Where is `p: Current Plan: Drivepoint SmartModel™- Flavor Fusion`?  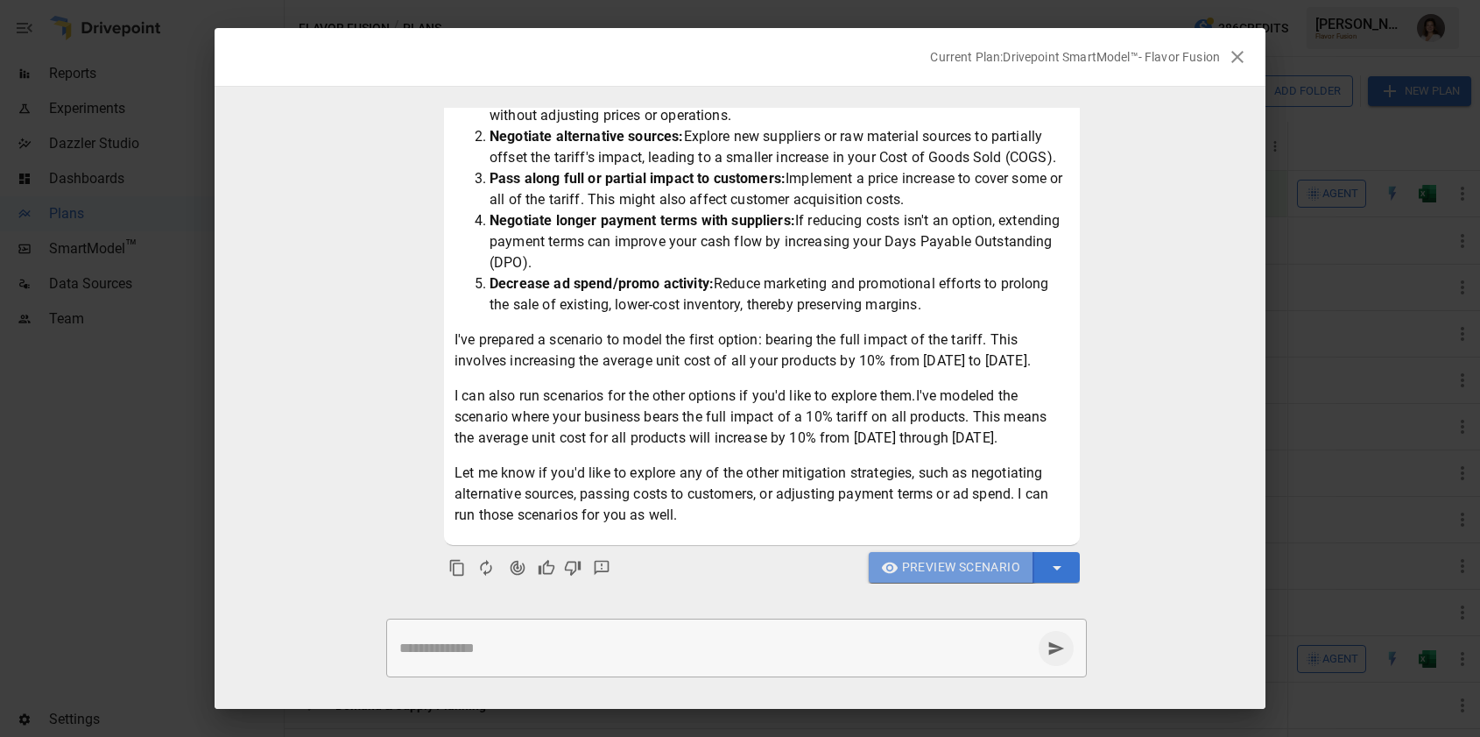 p: Current Plan: Drivepoint SmartModel™- Flavor Fusion is located at coordinates (1075, 57).